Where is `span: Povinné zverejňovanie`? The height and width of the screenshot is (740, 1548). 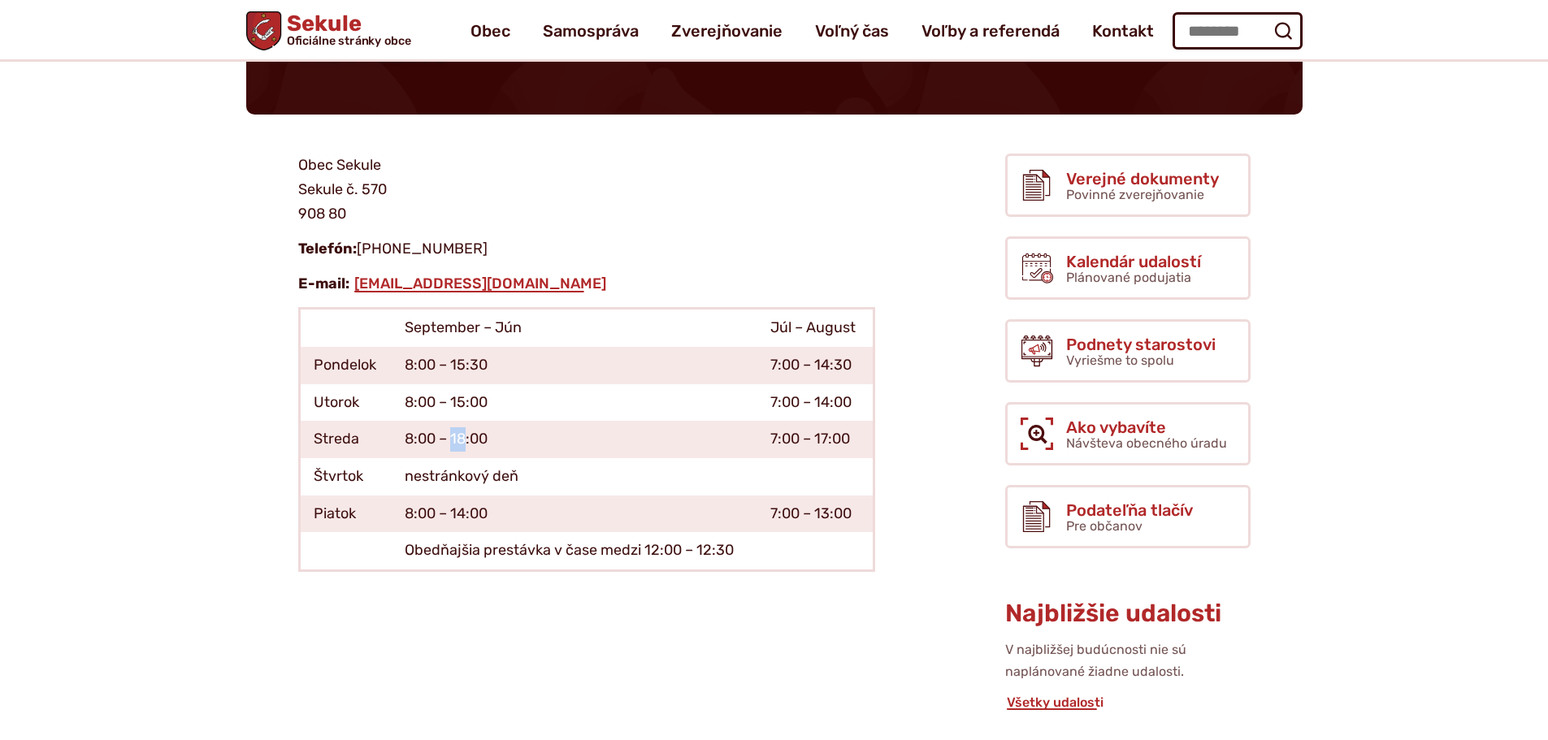
span: Povinné zverejňovanie is located at coordinates (1135, 194).